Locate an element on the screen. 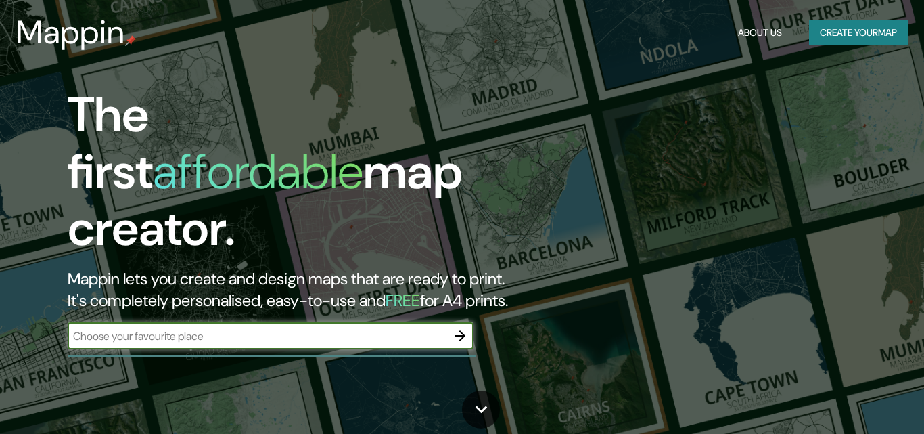 Image resolution: width=924 pixels, height=434 pixels. h1: The first map creator. is located at coordinates (298, 177).